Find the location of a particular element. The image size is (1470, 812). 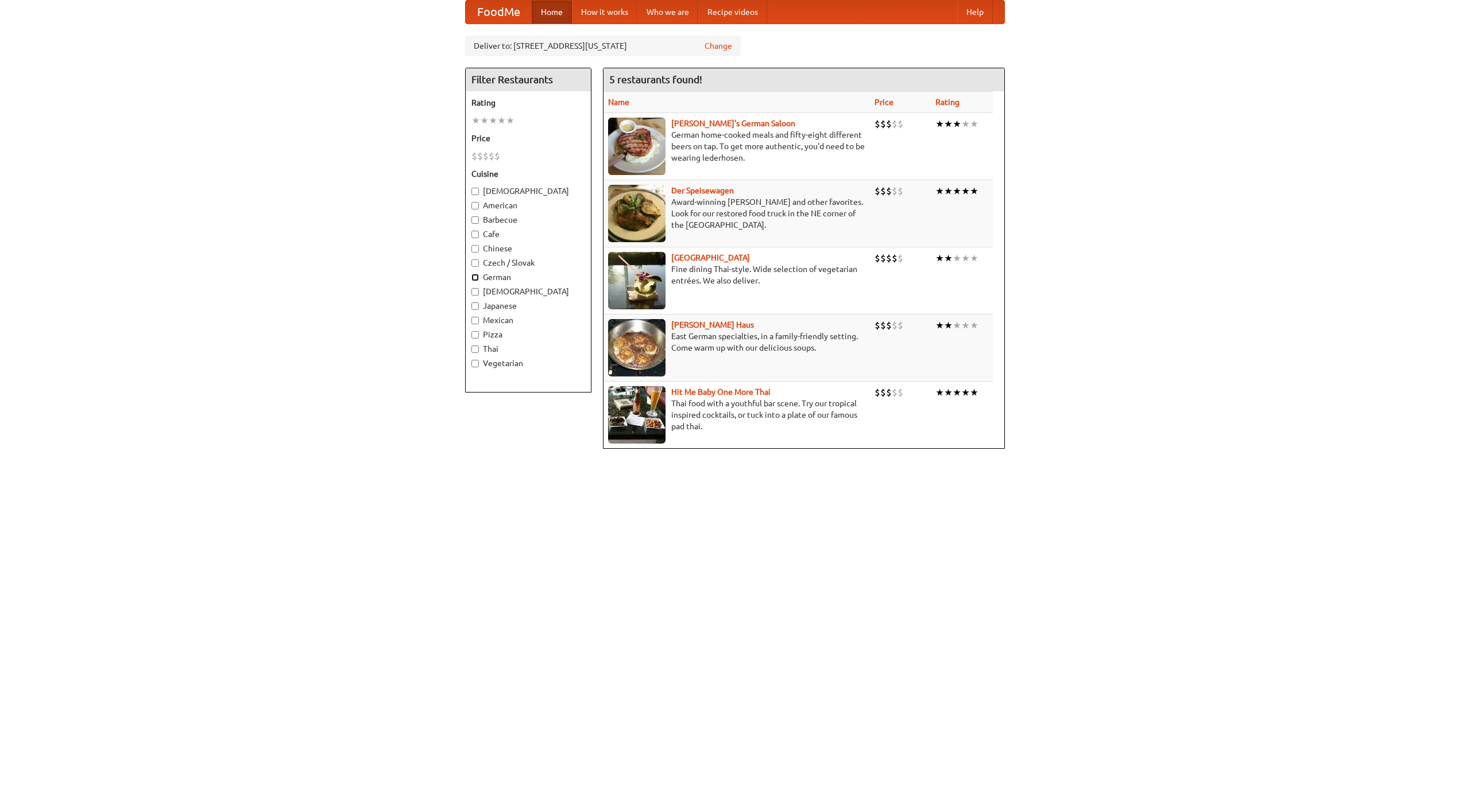

label: Thai is located at coordinates (529, 349).